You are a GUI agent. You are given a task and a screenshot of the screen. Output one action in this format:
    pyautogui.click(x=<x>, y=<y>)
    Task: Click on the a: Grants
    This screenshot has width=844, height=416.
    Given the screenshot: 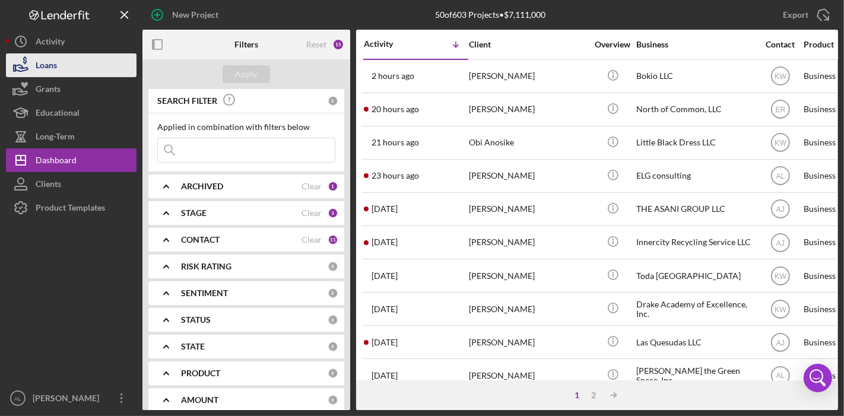 What is the action you would take?
    pyautogui.click(x=71, y=89)
    